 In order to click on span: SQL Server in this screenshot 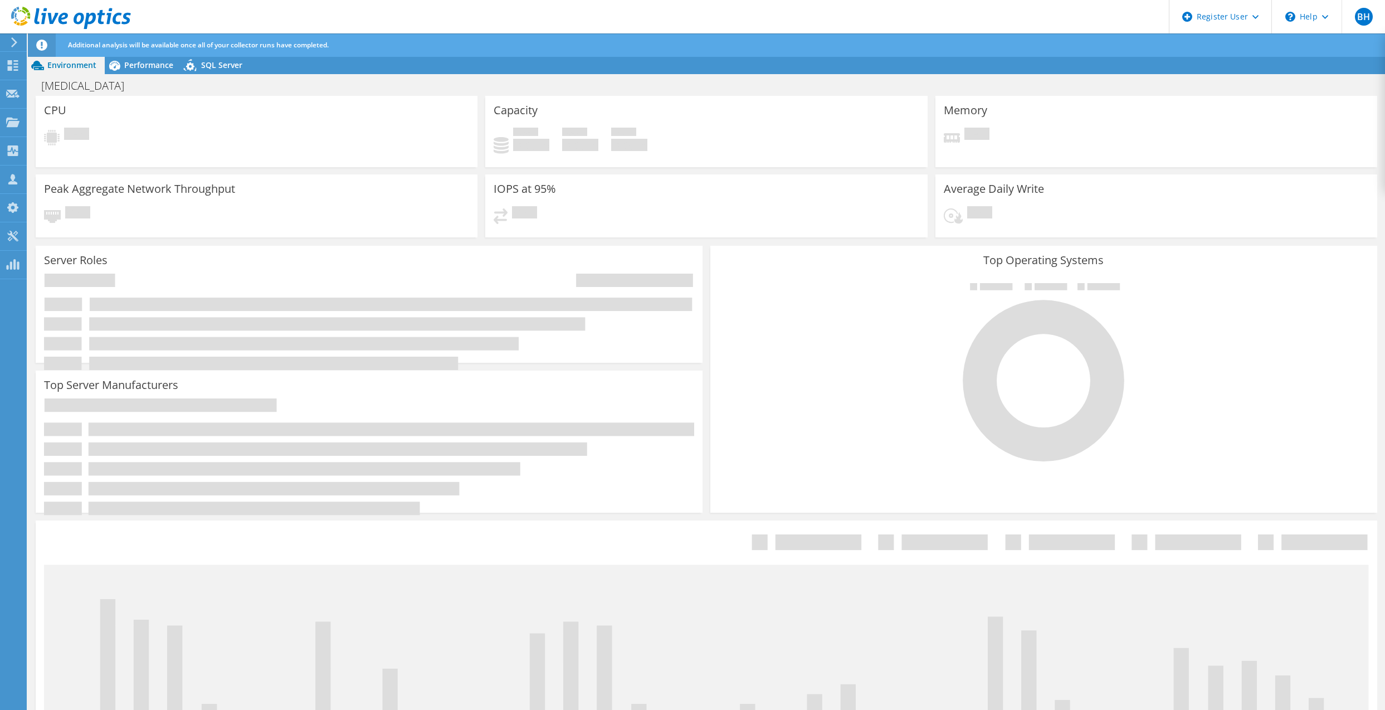, I will do `click(222, 65)`.